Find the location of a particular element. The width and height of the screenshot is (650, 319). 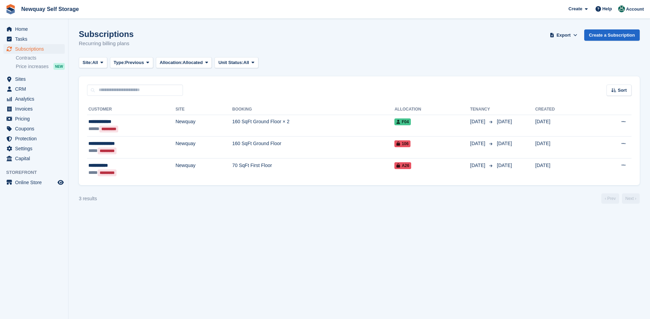

a: Contracts is located at coordinates (40, 58).